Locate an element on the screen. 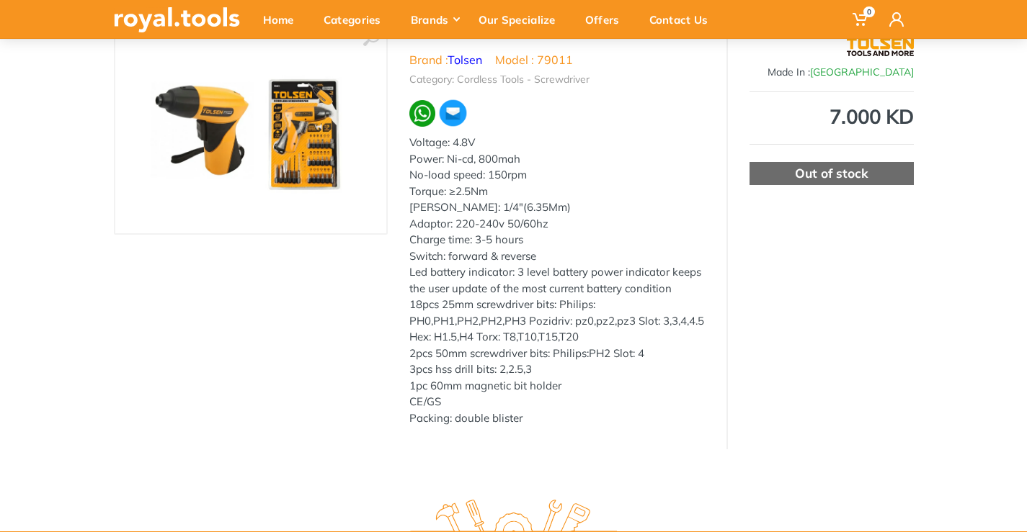  div: Brands is located at coordinates (434, 19).